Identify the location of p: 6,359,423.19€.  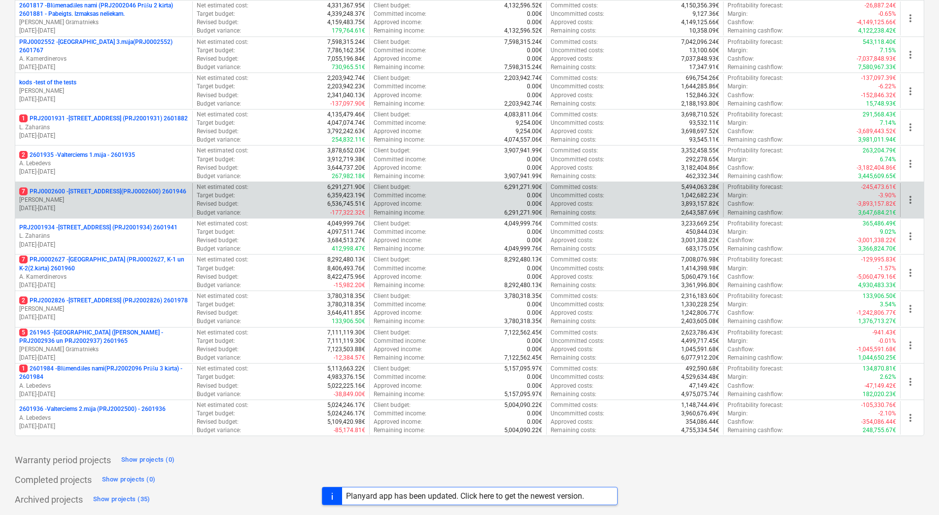
(346, 195).